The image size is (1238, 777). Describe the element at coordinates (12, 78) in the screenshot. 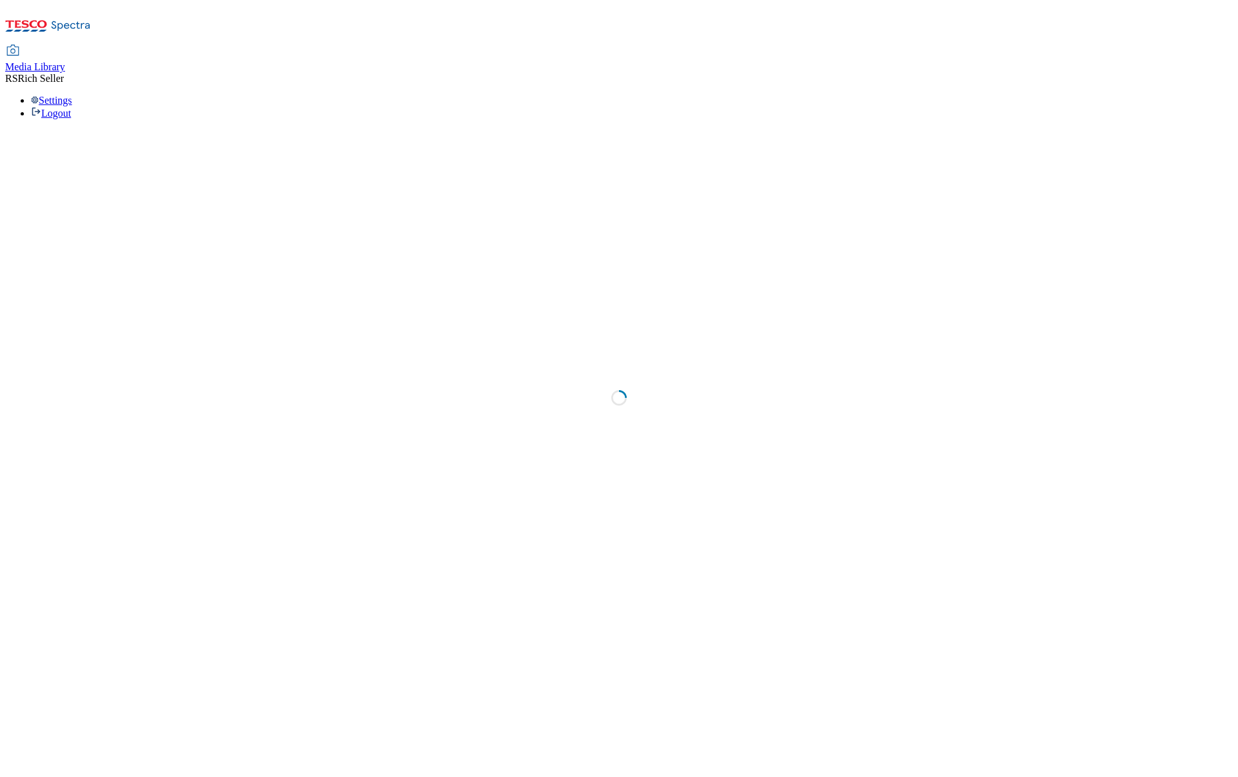

I see `span: RS` at that location.